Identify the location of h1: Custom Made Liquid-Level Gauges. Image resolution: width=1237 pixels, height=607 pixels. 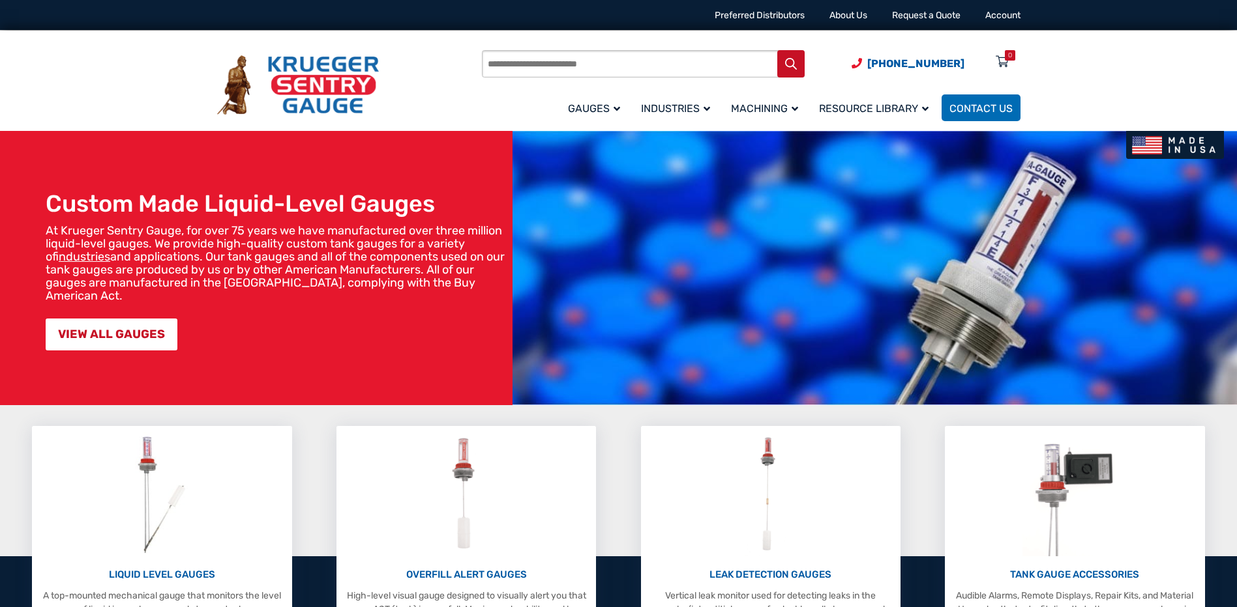
(276, 203).